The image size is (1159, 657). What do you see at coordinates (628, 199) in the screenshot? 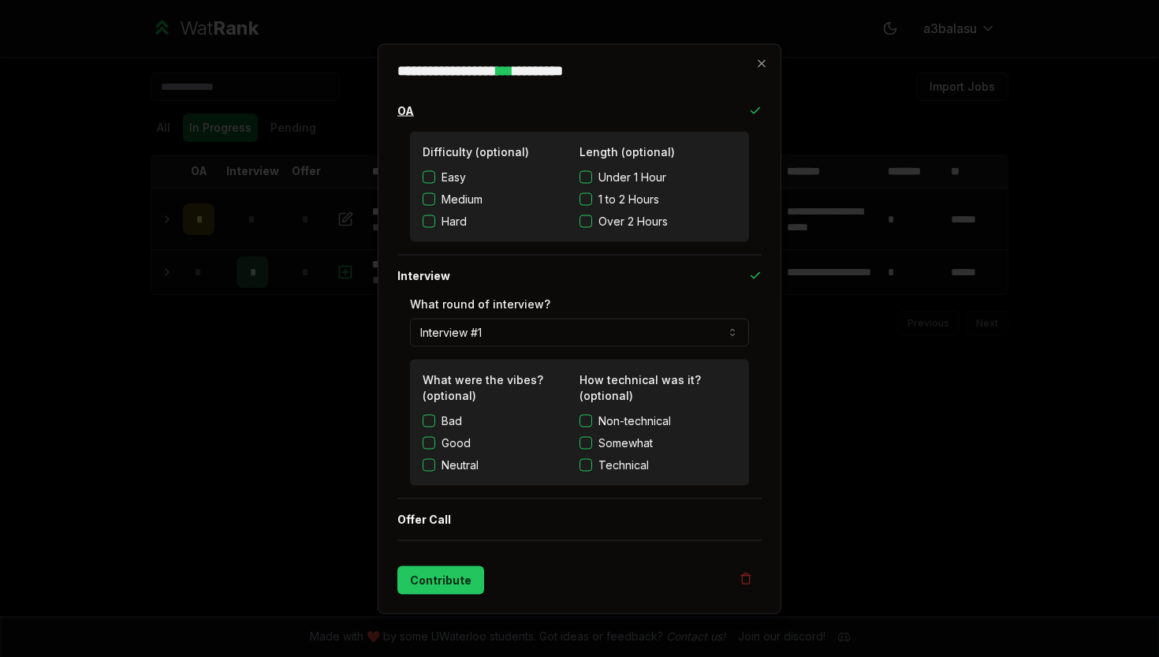
I see `span: 1 to 2 Hours` at bounding box center [628, 199].